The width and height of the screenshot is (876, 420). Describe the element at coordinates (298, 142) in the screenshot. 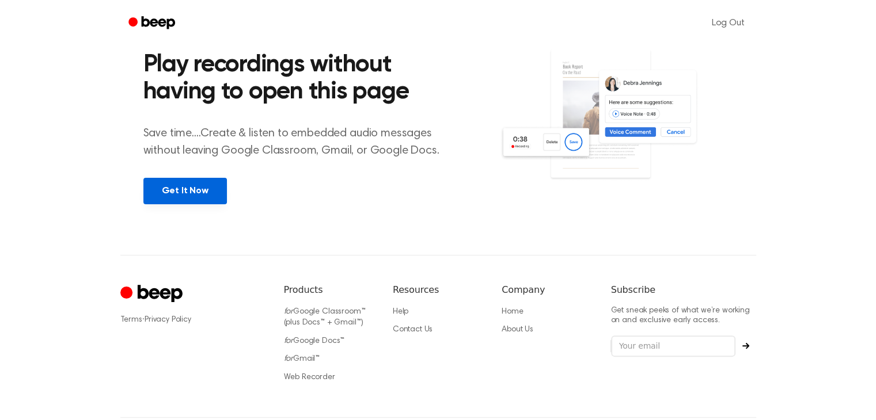

I see `p: Save time....Create & listen to embedded audio messages without leaving Google Classroom, Gmail, ...` at that location.